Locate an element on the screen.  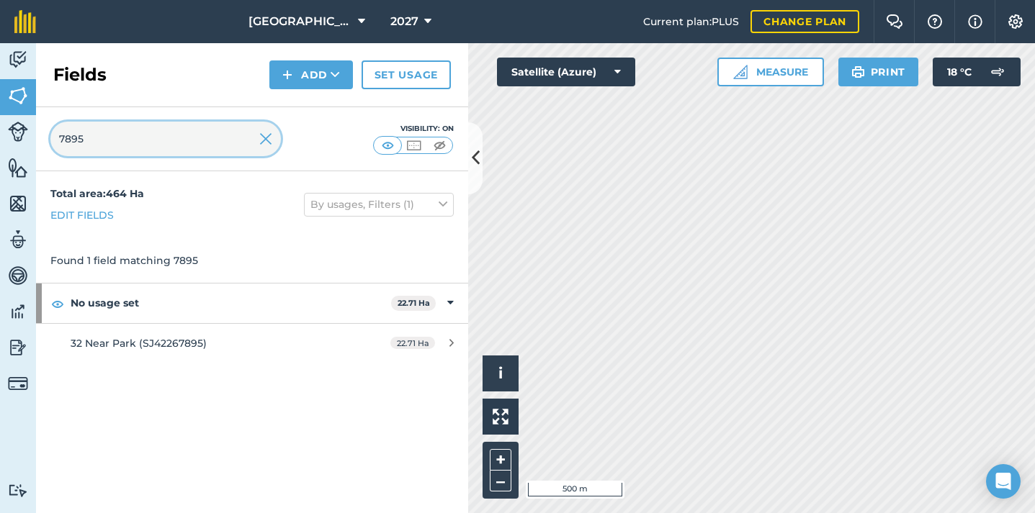
img: Two speech bubbles overlapping with the left bubble in the forefront is located at coordinates (894, 22).